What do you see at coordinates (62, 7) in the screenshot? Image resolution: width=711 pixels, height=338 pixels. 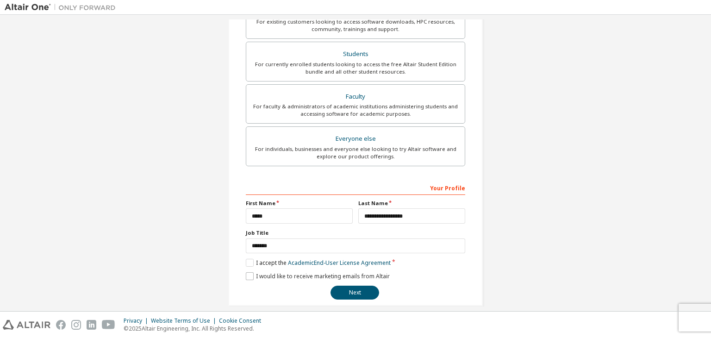 I see `img: Altair One` at bounding box center [62, 7].